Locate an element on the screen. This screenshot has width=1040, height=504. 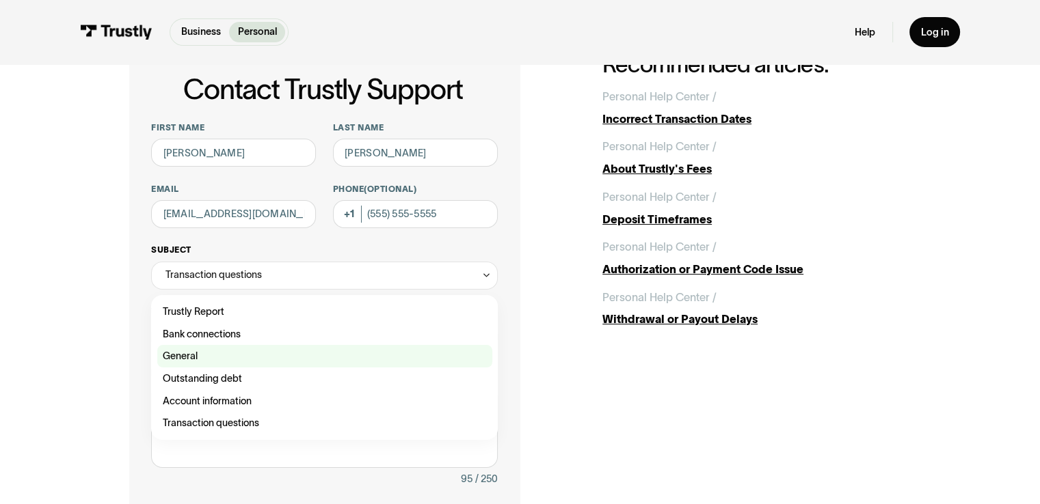
h2: Recommended articles: is located at coordinates (756, 65).